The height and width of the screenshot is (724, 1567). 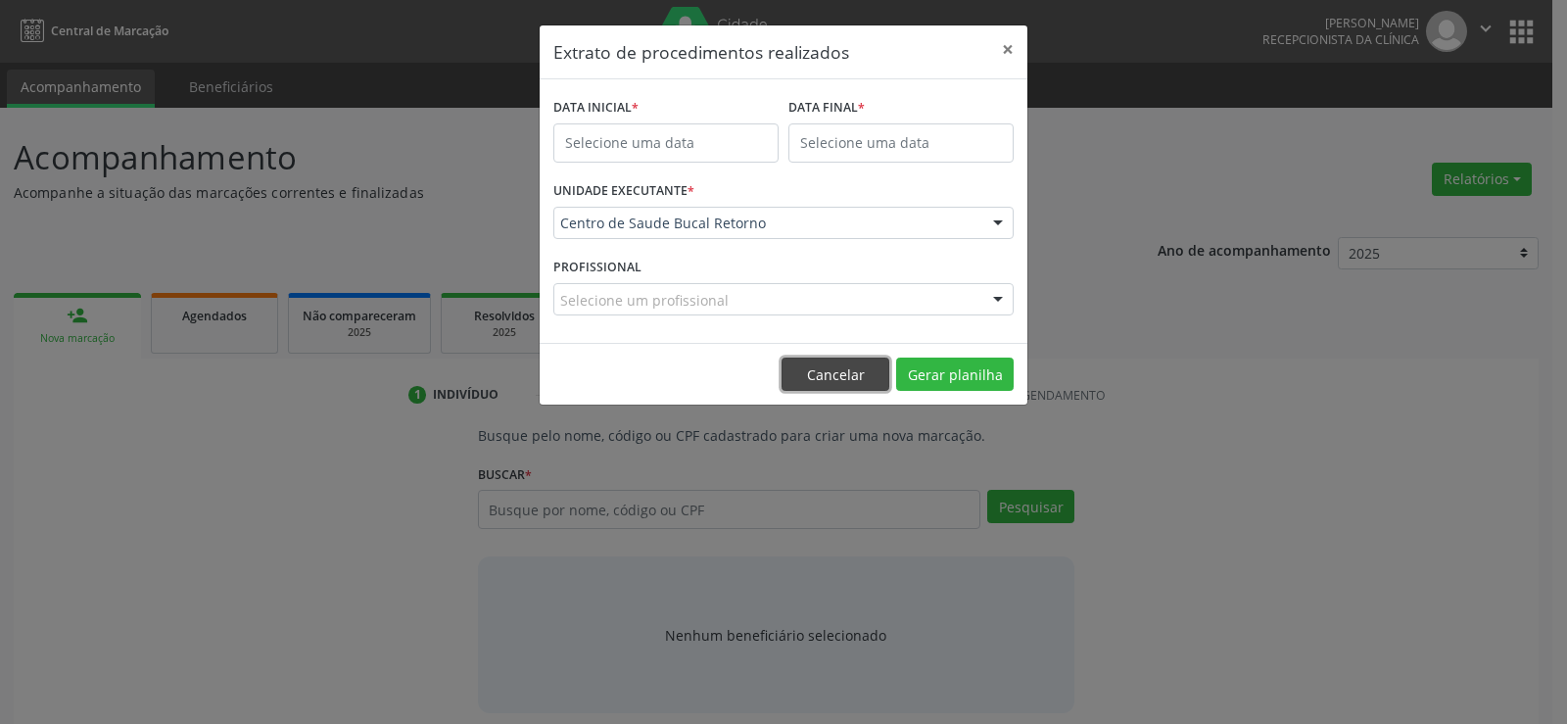 What do you see at coordinates (955, 374) in the screenshot?
I see `button: Gerar planilha` at bounding box center [955, 374].